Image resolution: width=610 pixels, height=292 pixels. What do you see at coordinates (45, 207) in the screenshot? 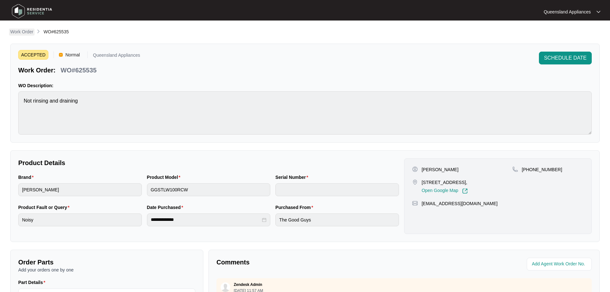
I see `label: Product Fault or Query` at bounding box center [45, 207].